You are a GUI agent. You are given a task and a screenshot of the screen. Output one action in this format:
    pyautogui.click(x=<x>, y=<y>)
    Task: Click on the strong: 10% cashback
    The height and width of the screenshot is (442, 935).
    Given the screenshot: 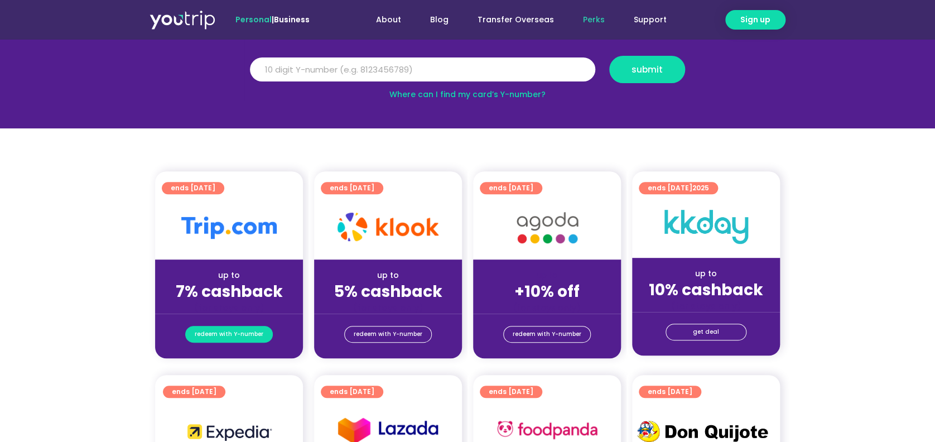 What is the action you would take?
    pyautogui.click(x=706, y=290)
    